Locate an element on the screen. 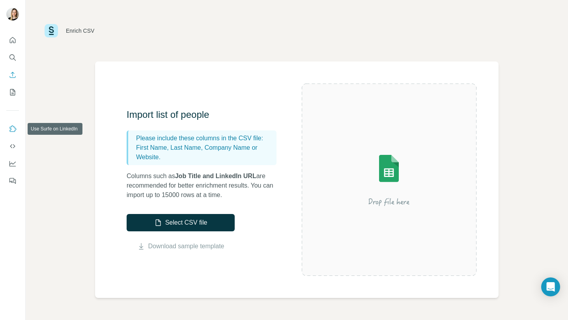  img: Surfe Illustration - Drop file here or select below is located at coordinates (389, 180).